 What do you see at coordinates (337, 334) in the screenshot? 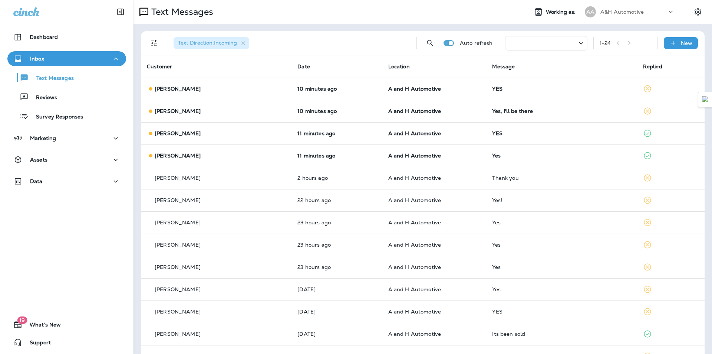
I see `p: Sep 20, 2025 10:41 AM` at bounding box center [337, 334].